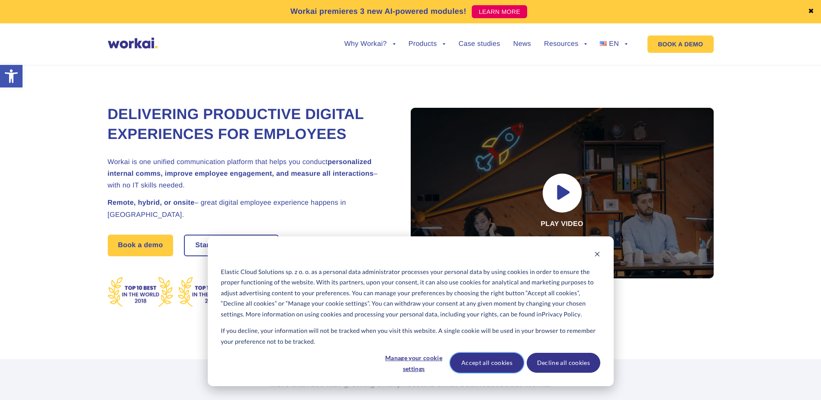 Image resolution: width=821 pixels, height=400 pixels. Describe the element at coordinates (597, 255) in the screenshot. I see `button: Dismiss cookie banner` at that location.